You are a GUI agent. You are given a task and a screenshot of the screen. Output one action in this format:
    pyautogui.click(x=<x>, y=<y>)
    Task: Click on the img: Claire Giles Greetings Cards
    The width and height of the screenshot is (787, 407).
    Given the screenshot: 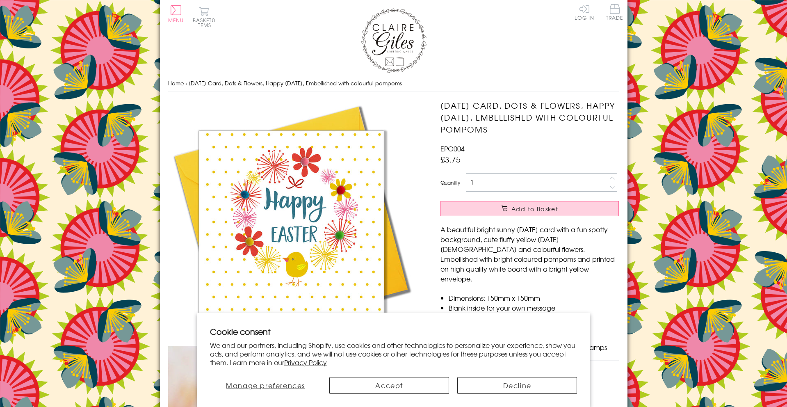 What is the action you would take?
    pyautogui.click(x=394, y=41)
    